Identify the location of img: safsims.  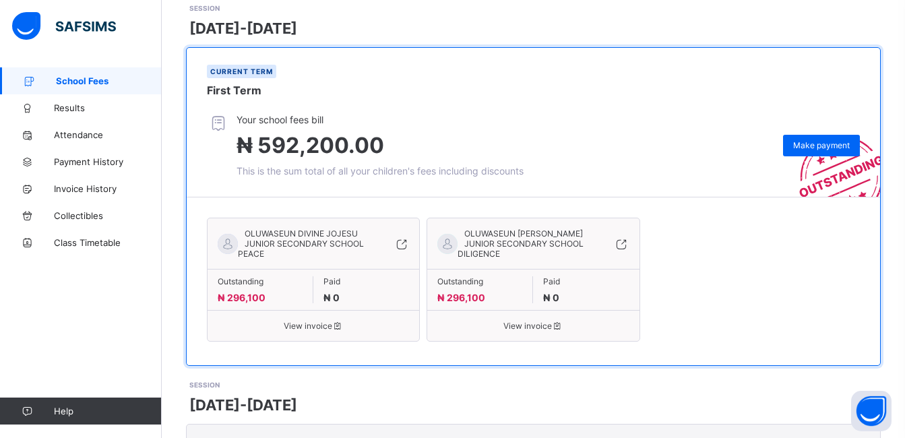
(64, 26).